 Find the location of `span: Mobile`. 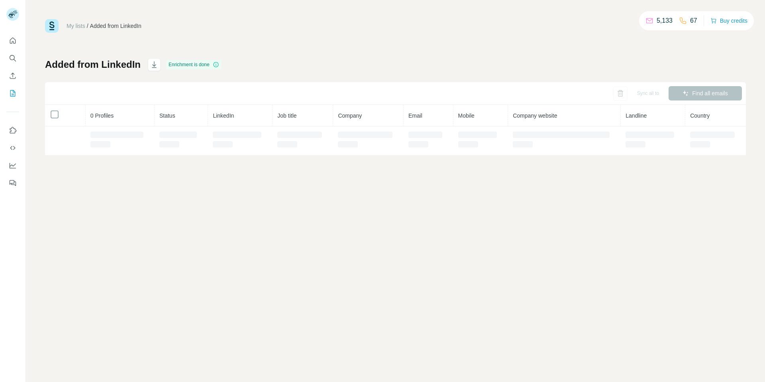

span: Mobile is located at coordinates (466, 116).